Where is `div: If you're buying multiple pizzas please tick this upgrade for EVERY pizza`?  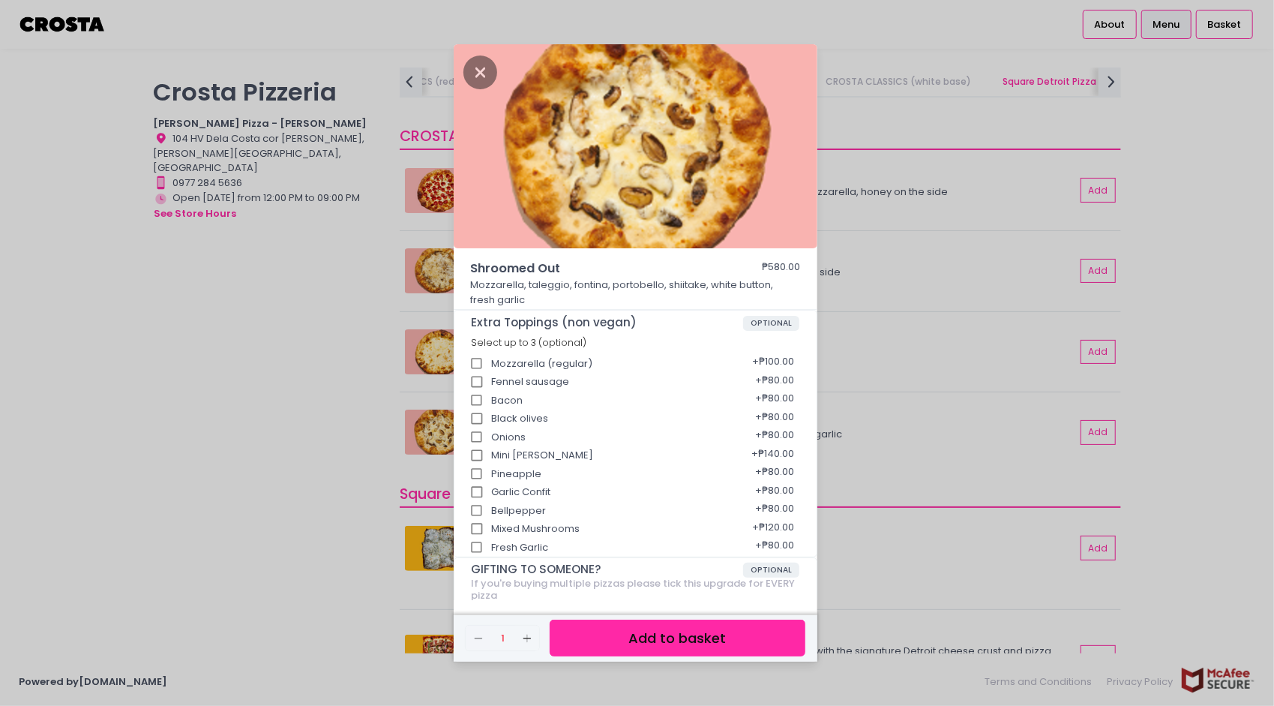 div: If you're buying multiple pizzas please tick this upgrade for EVERY pizza is located at coordinates (635, 589).